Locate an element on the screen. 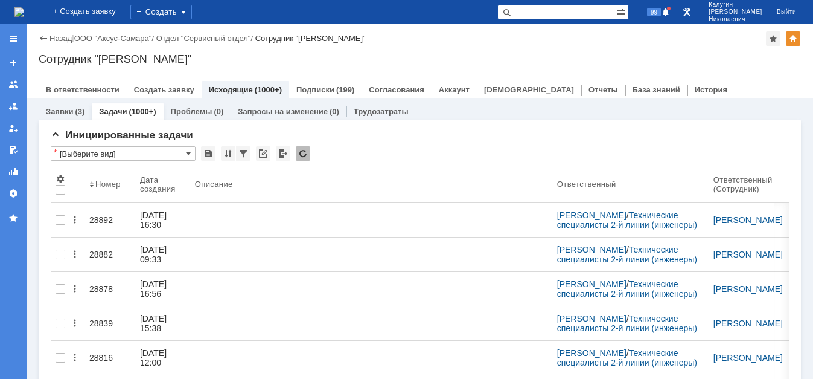  div: Номер is located at coordinates (108, 184).